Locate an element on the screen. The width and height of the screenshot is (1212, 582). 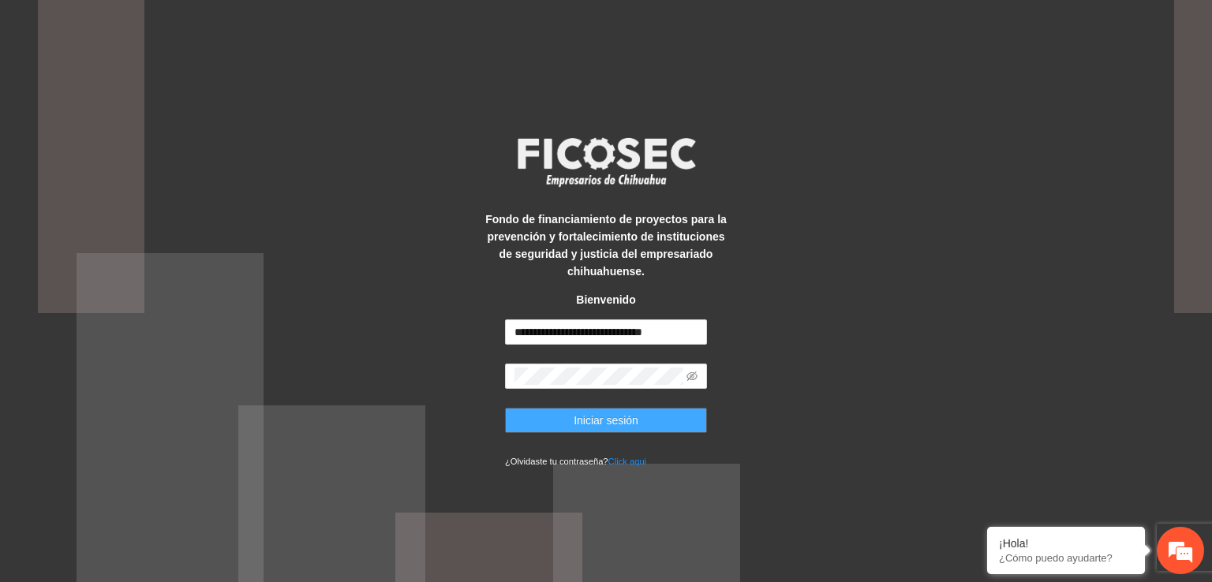
strong: Bienvenido is located at coordinates (605, 300).